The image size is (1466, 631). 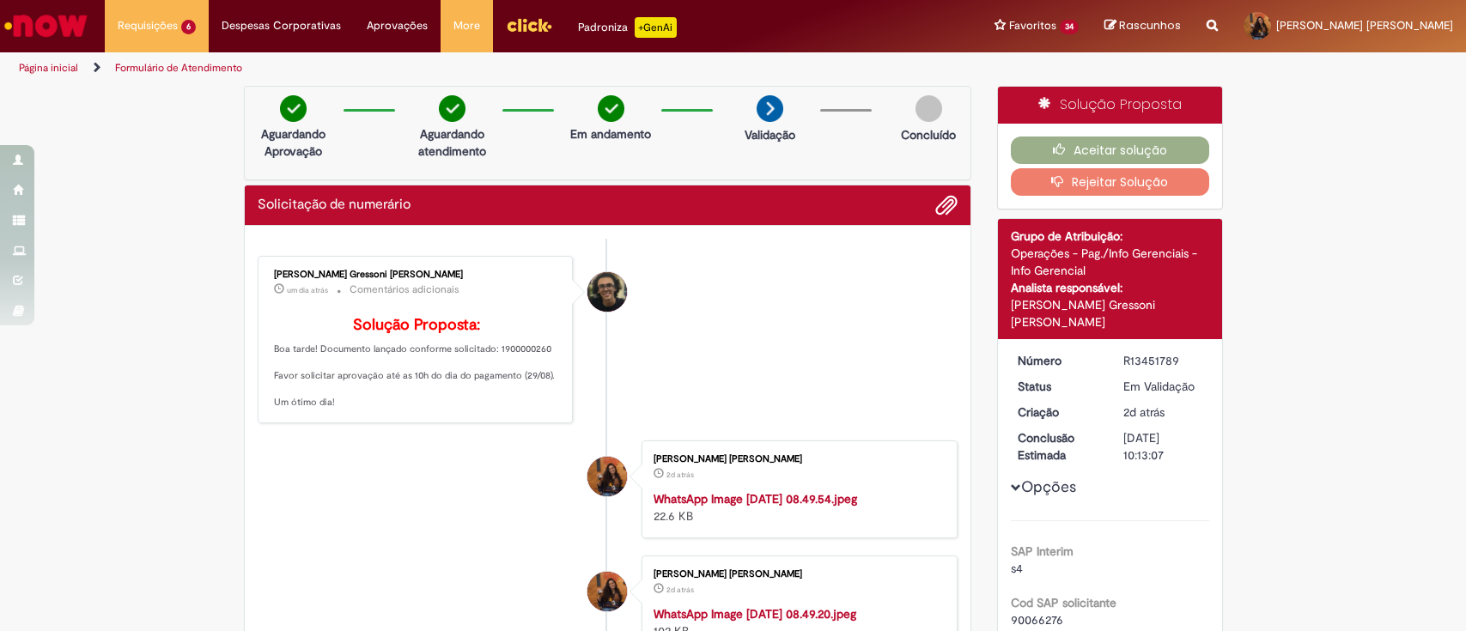 I want to click on time: 27/08/2025 11:12:57, so click(x=680, y=475).